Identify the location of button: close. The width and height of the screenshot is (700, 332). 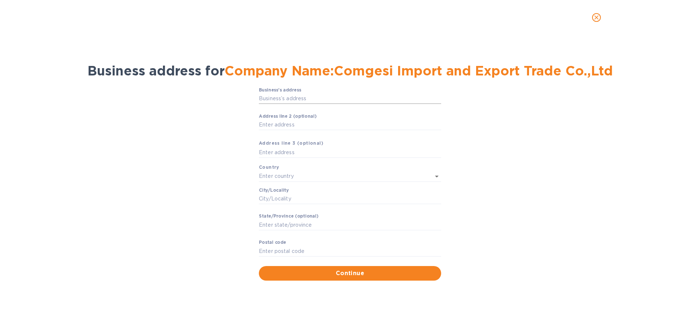
(596, 17).